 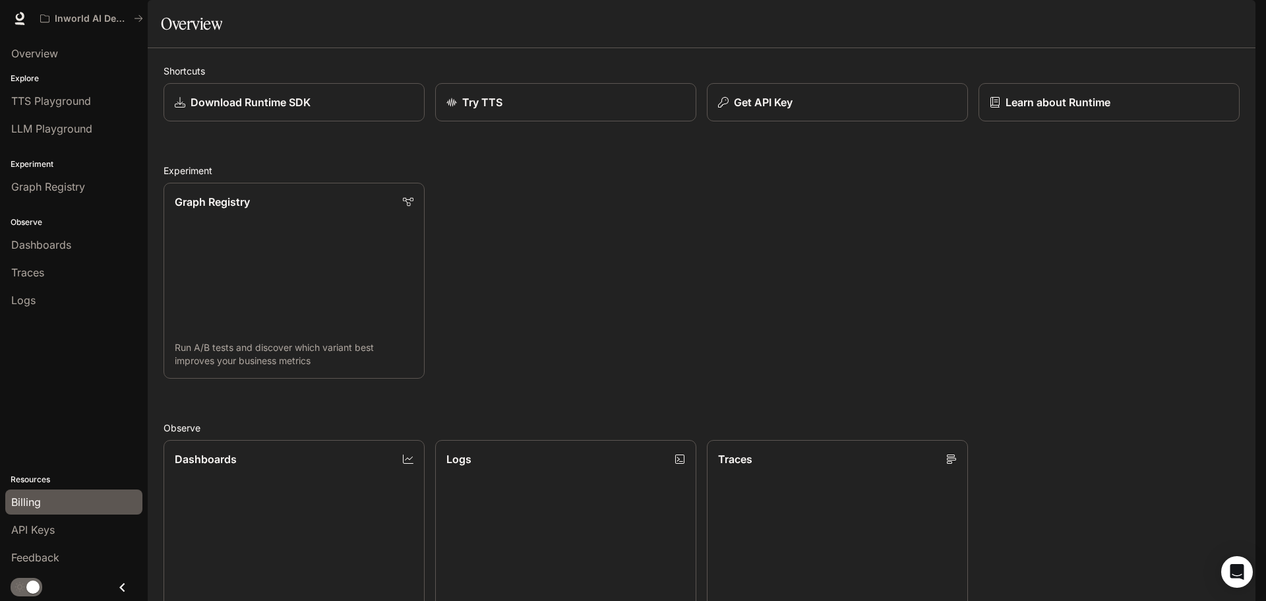 I want to click on p: Inworld AI Demos, so click(x=92, y=18).